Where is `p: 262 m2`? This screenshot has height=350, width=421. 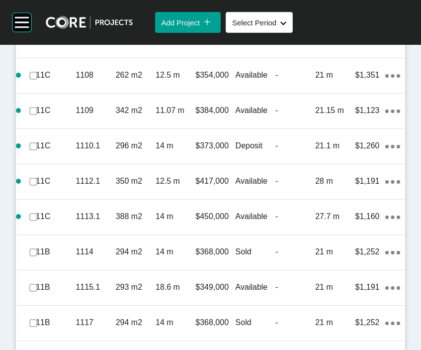
p: 262 m2 is located at coordinates (136, 75).